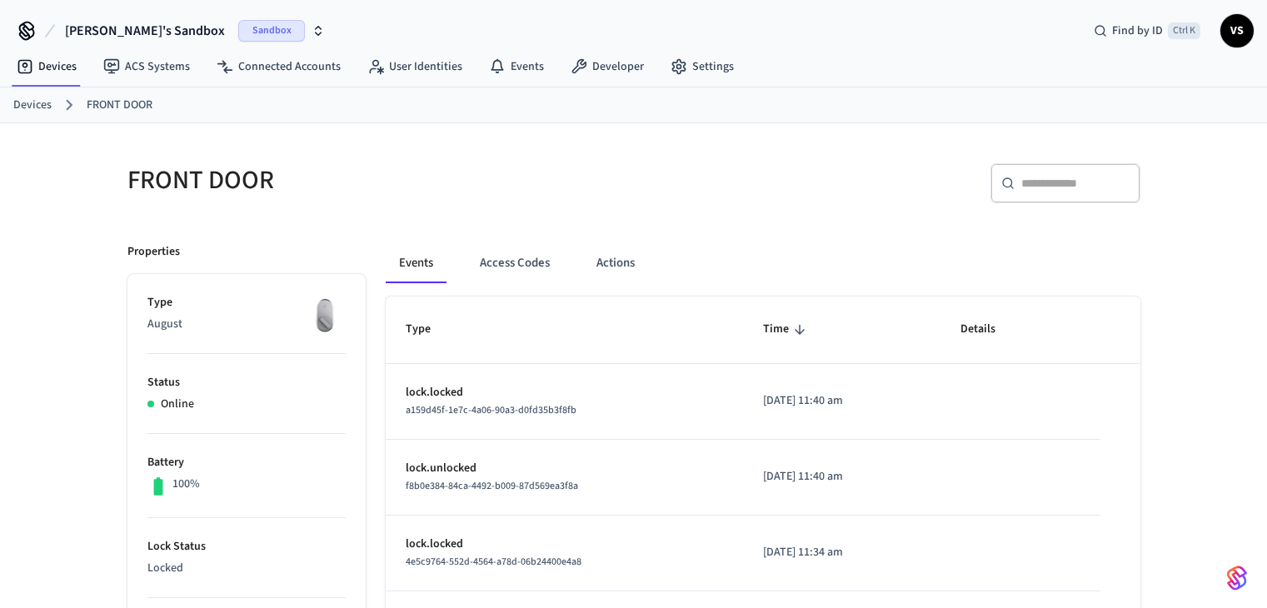 Image resolution: width=1267 pixels, height=608 pixels. Describe the element at coordinates (564, 468) in the screenshot. I see `p: lock.unlocked` at that location.